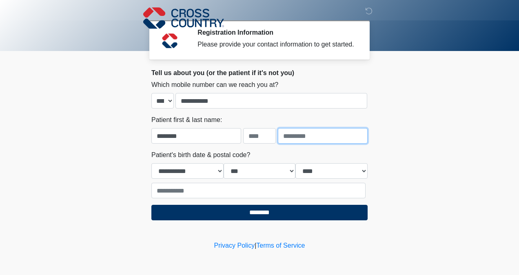  Describe the element at coordinates (170, 41) in the screenshot. I see `img: Agent Avatar` at that location.